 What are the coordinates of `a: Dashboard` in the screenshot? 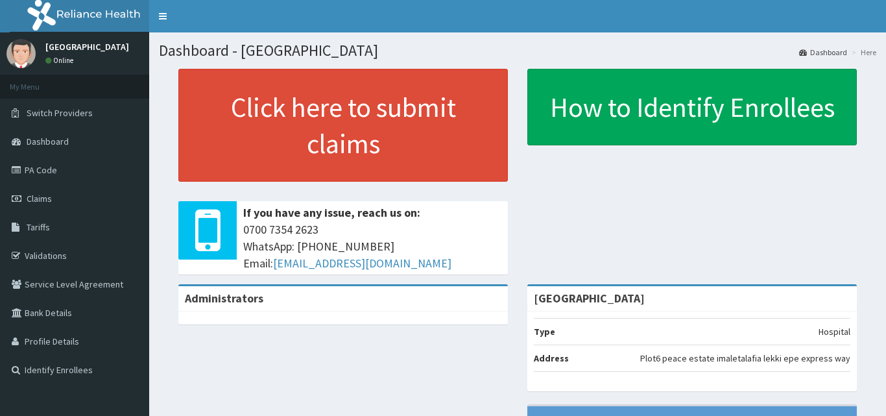 It's located at (823, 52).